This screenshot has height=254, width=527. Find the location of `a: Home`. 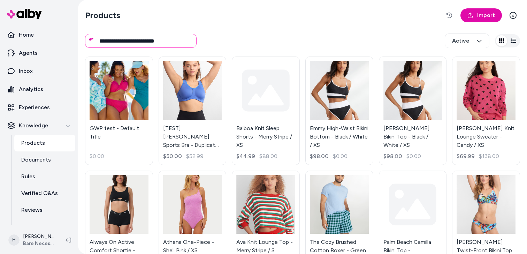

a: Home is located at coordinates (39, 35).